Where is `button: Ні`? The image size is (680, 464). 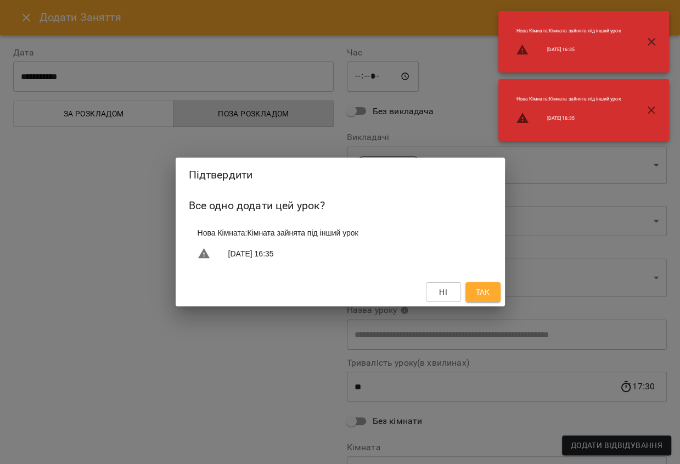
button: Ні is located at coordinates (443, 292).